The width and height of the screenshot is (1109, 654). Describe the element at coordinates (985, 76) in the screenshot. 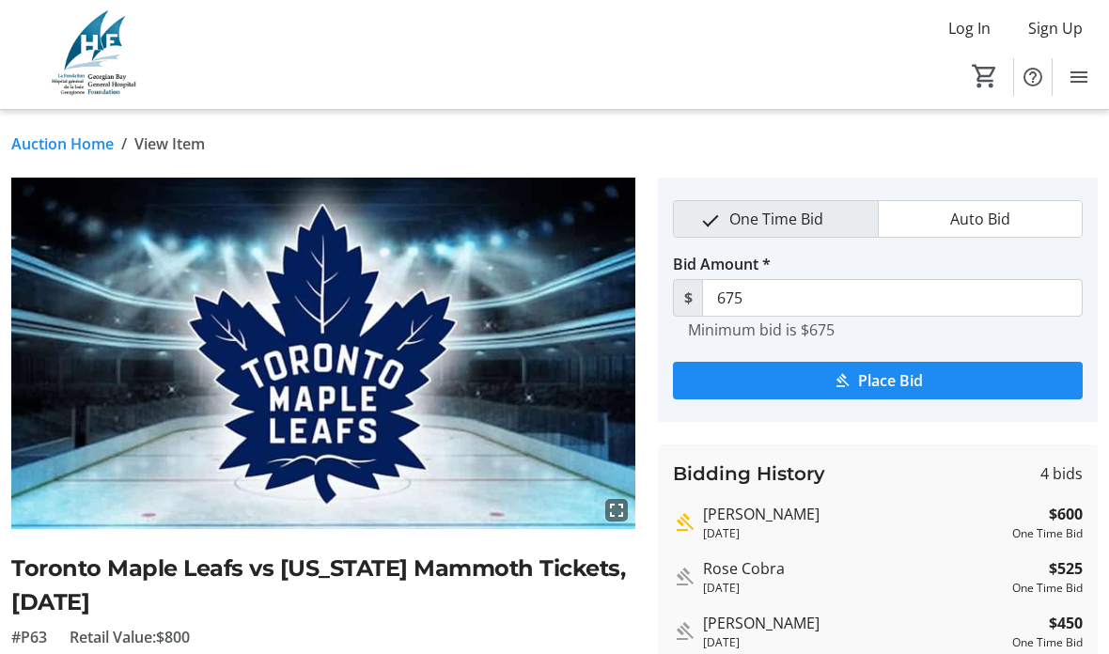

I see `button: Cart` at that location.